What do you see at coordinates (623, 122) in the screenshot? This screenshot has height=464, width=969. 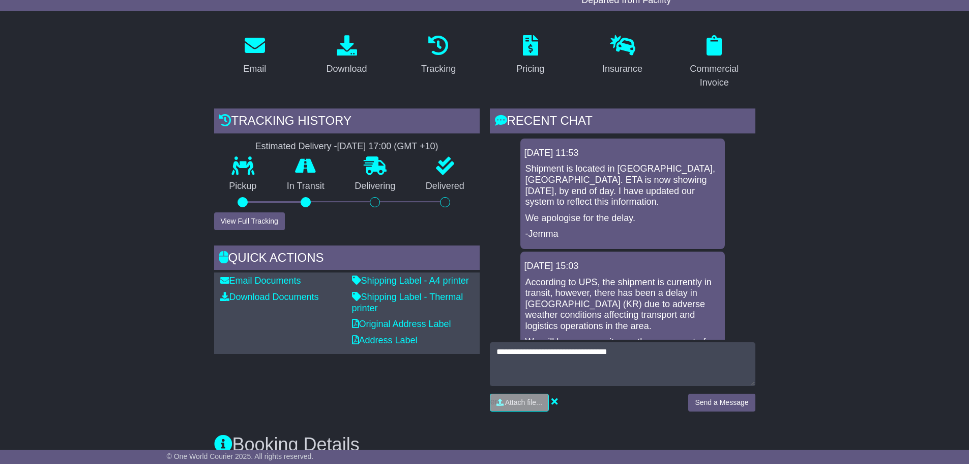 I see `div: RECENT CHAT` at bounding box center [623, 122].